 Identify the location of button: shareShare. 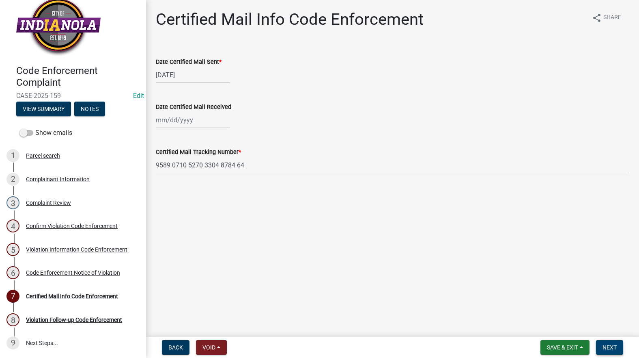
(607, 17).